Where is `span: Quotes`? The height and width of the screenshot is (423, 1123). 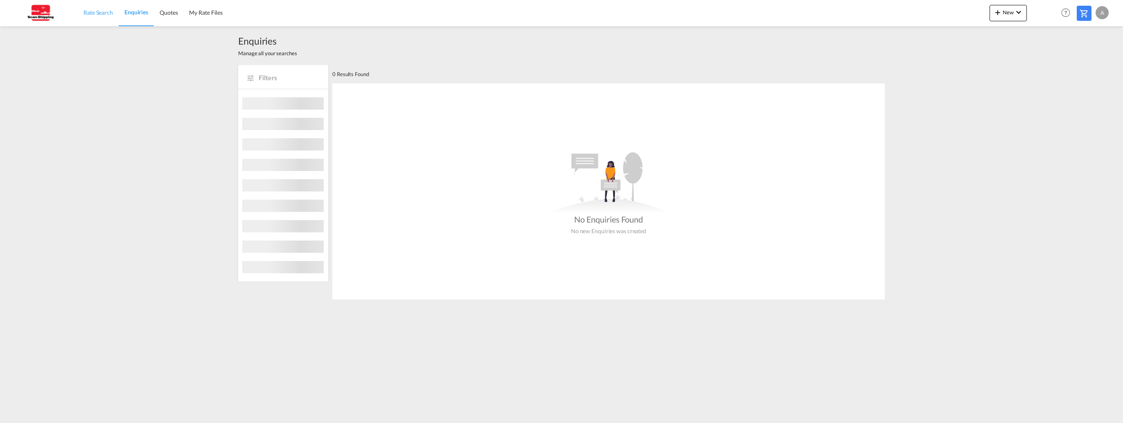
span: Quotes is located at coordinates (169, 12).